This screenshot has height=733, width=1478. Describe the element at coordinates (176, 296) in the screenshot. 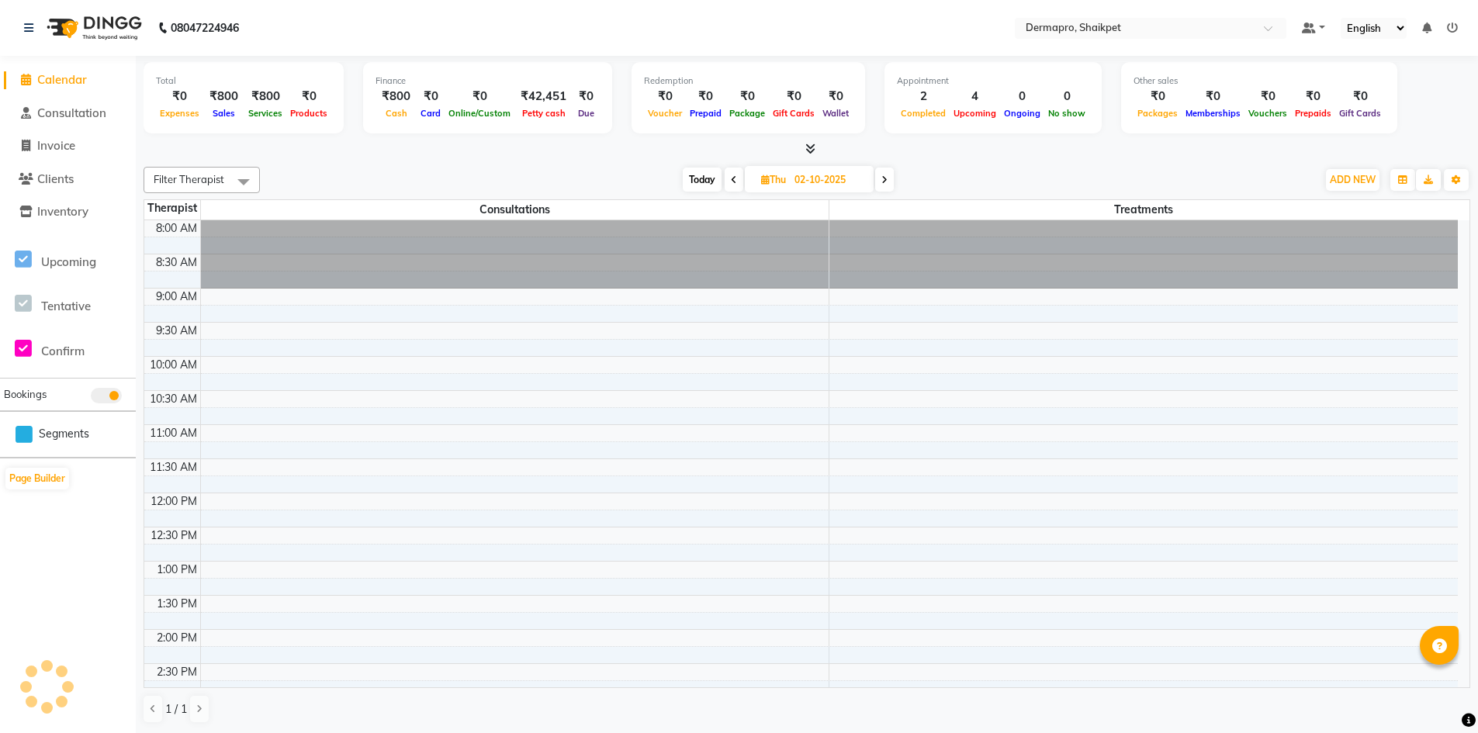

I see `div: 9:00 AM` at that location.